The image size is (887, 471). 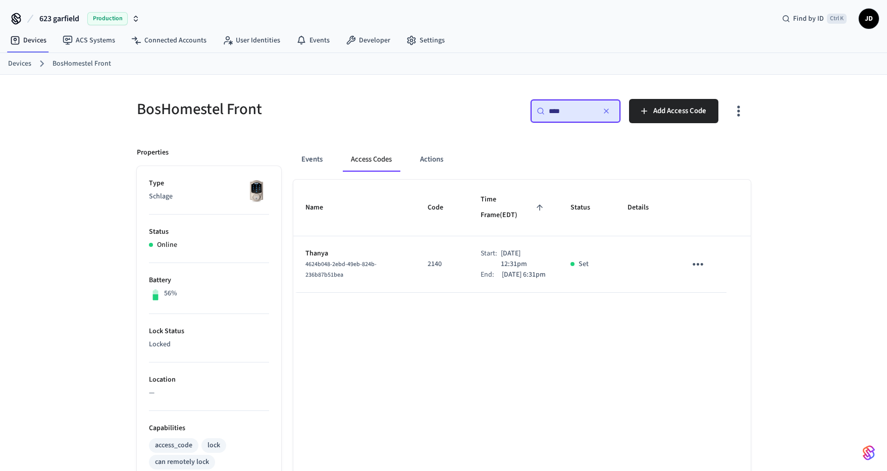 What do you see at coordinates (522, 160) in the screenshot?
I see `div: ant example` at bounding box center [522, 160].